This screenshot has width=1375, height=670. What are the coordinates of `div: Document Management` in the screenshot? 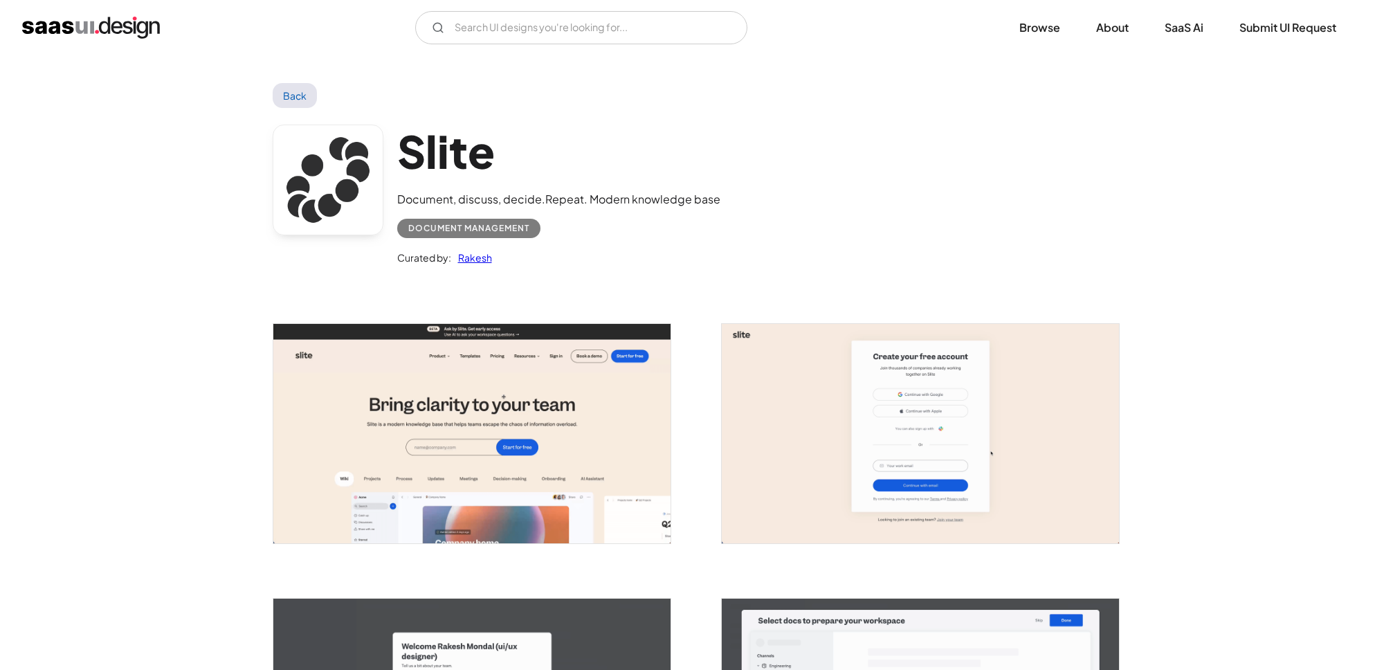 It's located at (469, 228).